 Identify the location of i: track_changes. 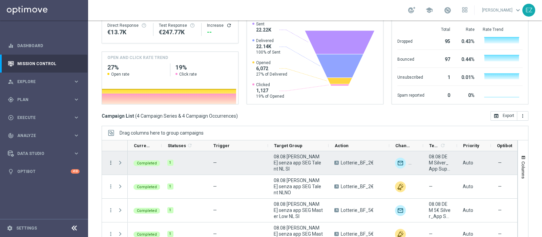
(11, 136).